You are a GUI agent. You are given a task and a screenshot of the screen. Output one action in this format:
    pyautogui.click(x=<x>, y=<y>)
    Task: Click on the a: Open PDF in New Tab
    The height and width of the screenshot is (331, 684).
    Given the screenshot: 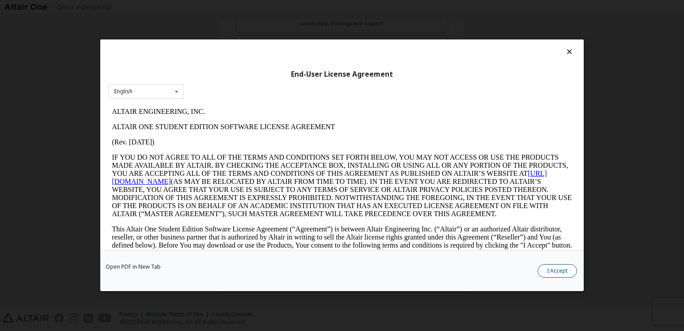 What is the action you would take?
    pyautogui.click(x=133, y=267)
    